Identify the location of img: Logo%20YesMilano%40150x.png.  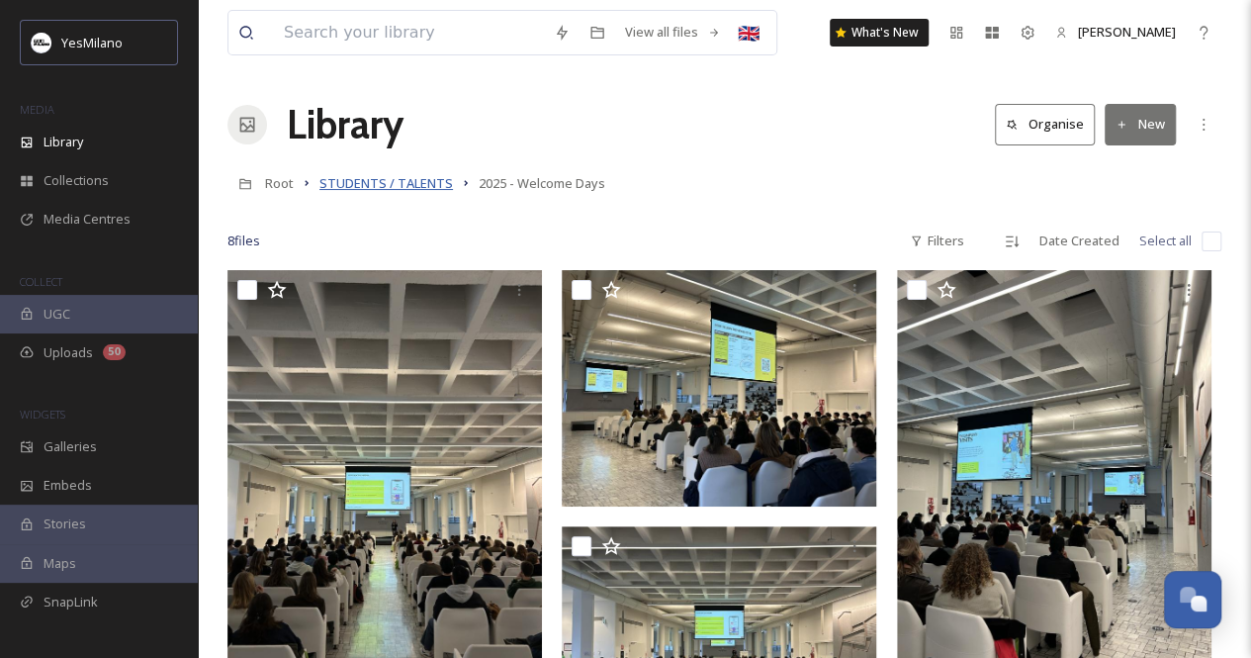
(42, 43).